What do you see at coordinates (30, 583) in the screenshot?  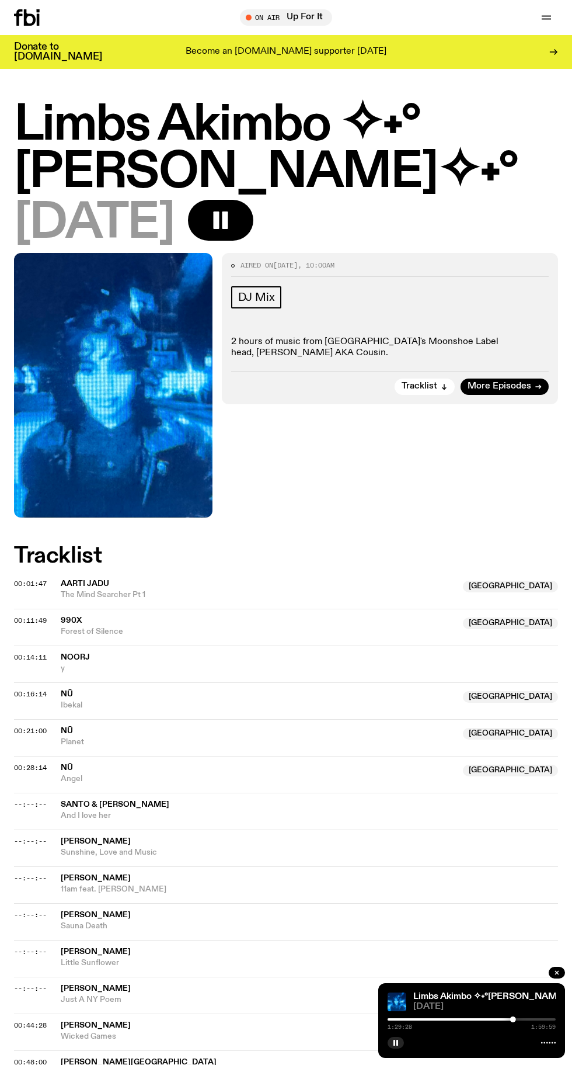 I see `button: 00:01:47` at bounding box center [30, 583].